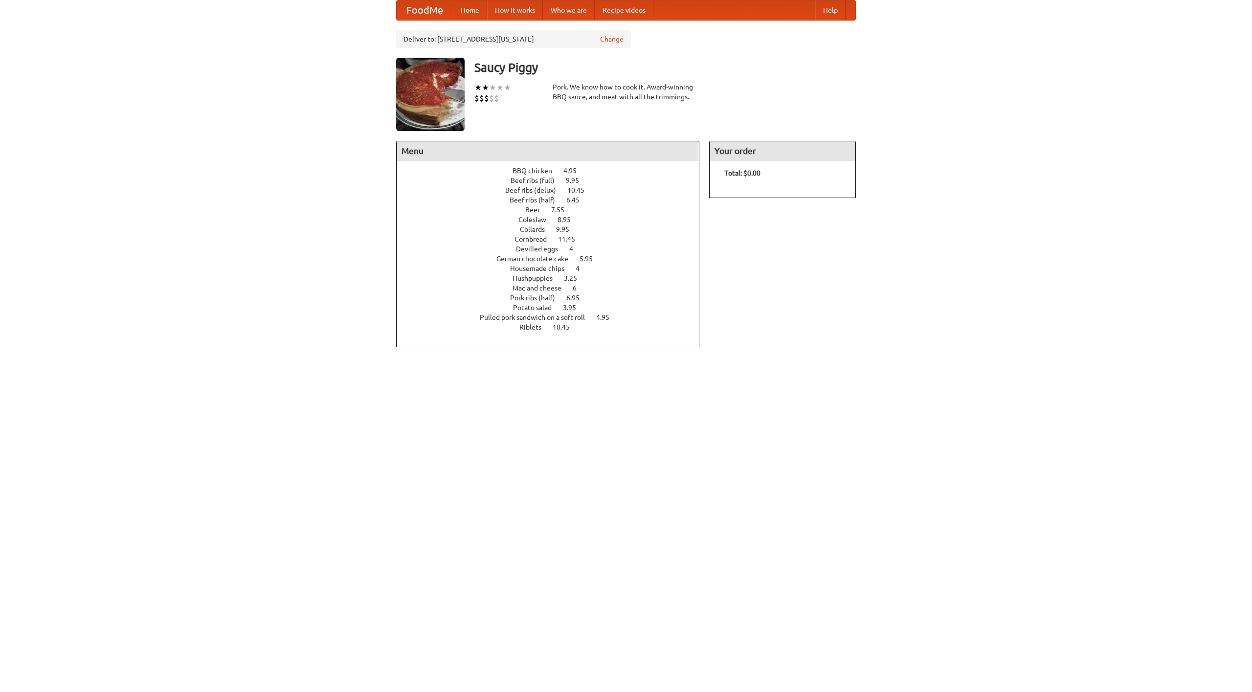  Describe the element at coordinates (537, 171) in the screenshot. I see `span: BBQ chicken` at that location.